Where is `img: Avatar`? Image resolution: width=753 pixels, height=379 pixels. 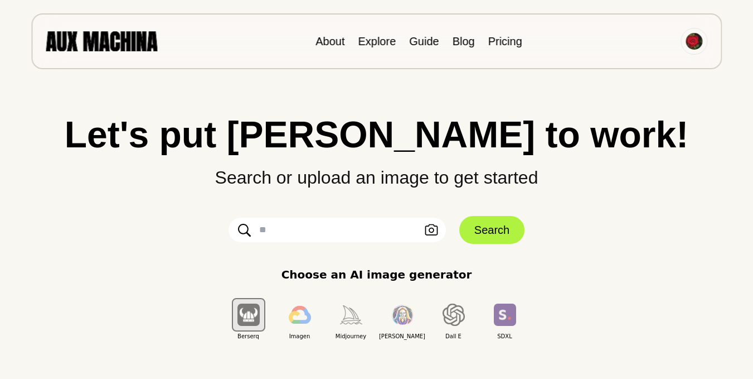
img: Avatar is located at coordinates (694, 41).